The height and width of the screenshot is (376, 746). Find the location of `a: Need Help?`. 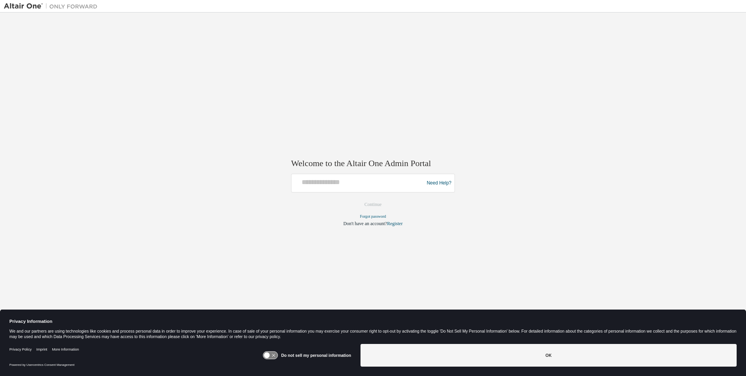

a: Need Help? is located at coordinates (439, 183).